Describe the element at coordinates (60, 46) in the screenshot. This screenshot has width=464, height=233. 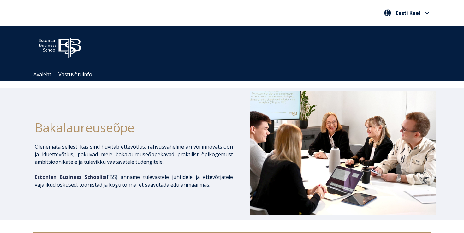
I see `img: ebs_logo2016_white` at that location.